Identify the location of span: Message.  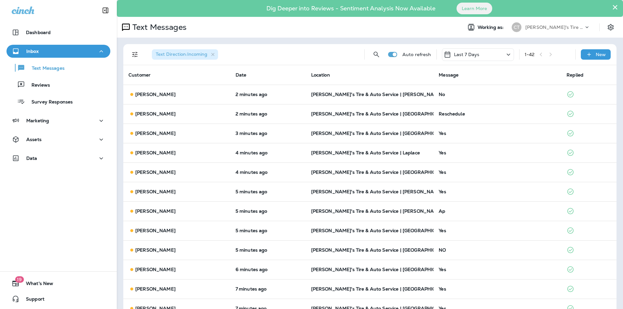
(448, 75).